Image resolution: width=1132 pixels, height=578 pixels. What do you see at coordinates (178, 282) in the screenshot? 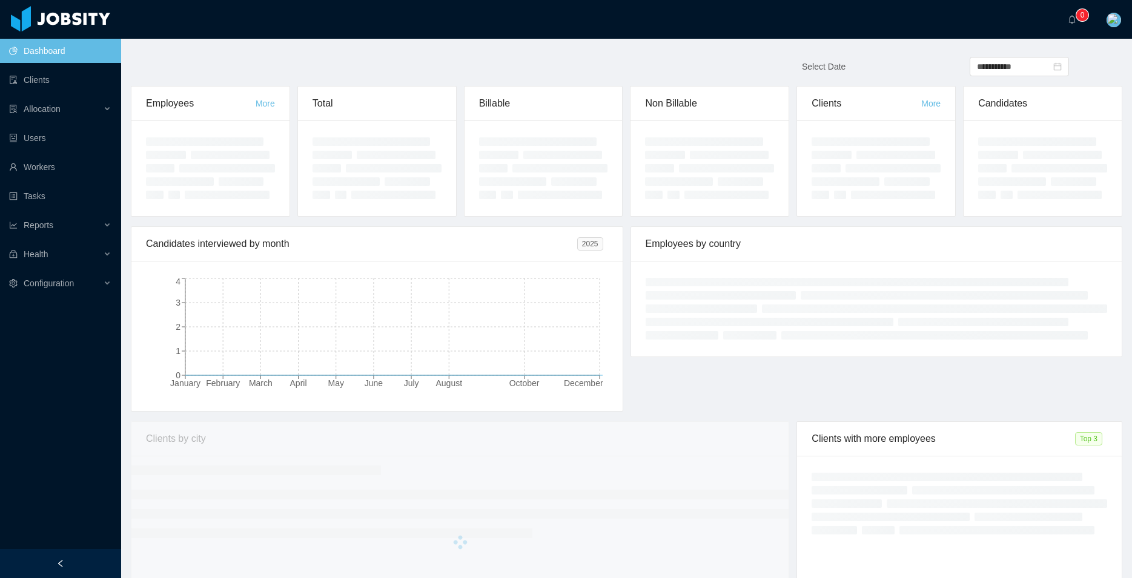
I see `tspan: 4` at bounding box center [178, 282].